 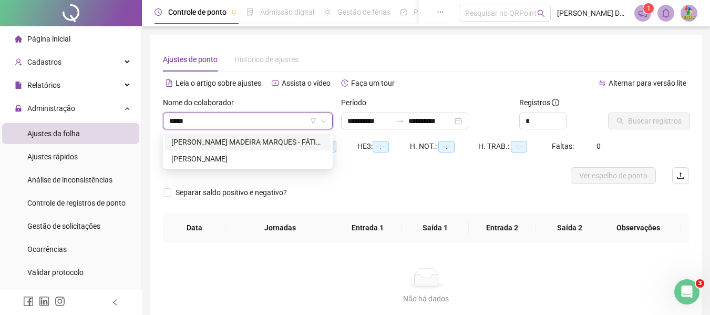 I want to click on button: Buscar registros, so click(x=649, y=121).